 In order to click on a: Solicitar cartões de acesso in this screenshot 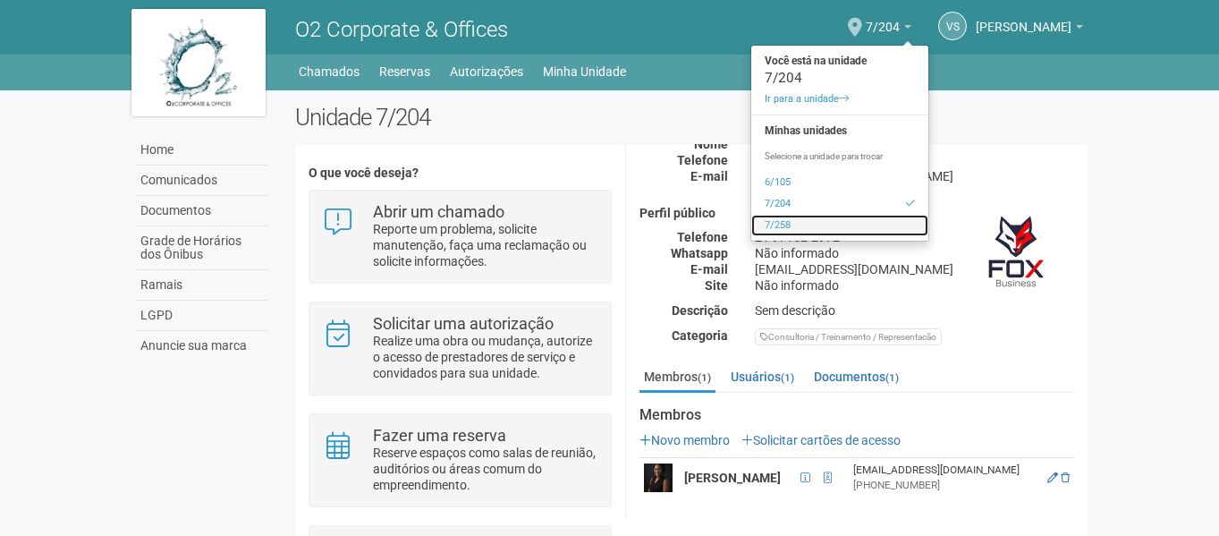, I will do `click(821, 440)`.